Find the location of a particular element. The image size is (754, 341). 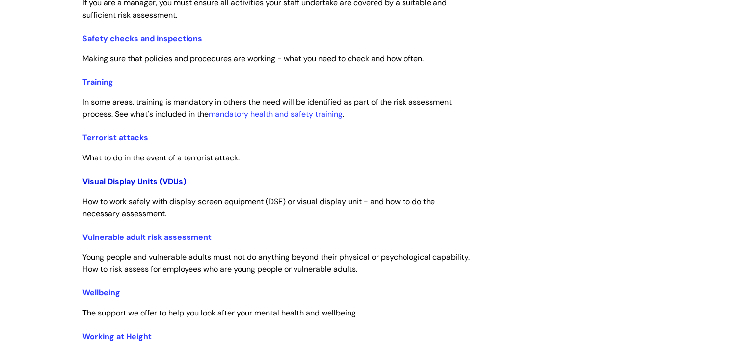

span: Young people and vulnerable adults must not do anything beyond their physical or psychological ca... is located at coordinates (276, 263).